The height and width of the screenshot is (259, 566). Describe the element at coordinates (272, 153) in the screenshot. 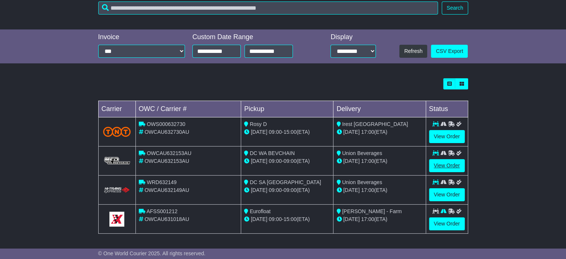

I see `span: DC WA BEVCHAIN` at that location.